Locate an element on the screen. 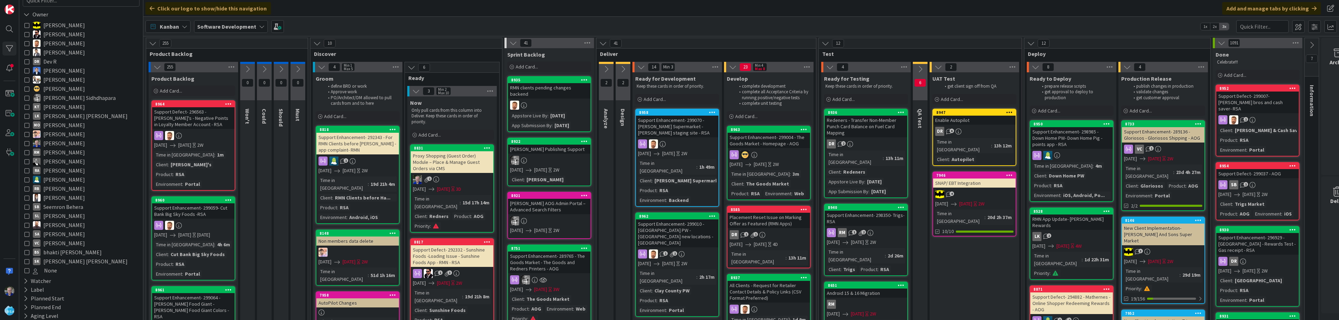  div: The Goods Market is located at coordinates (767, 184).